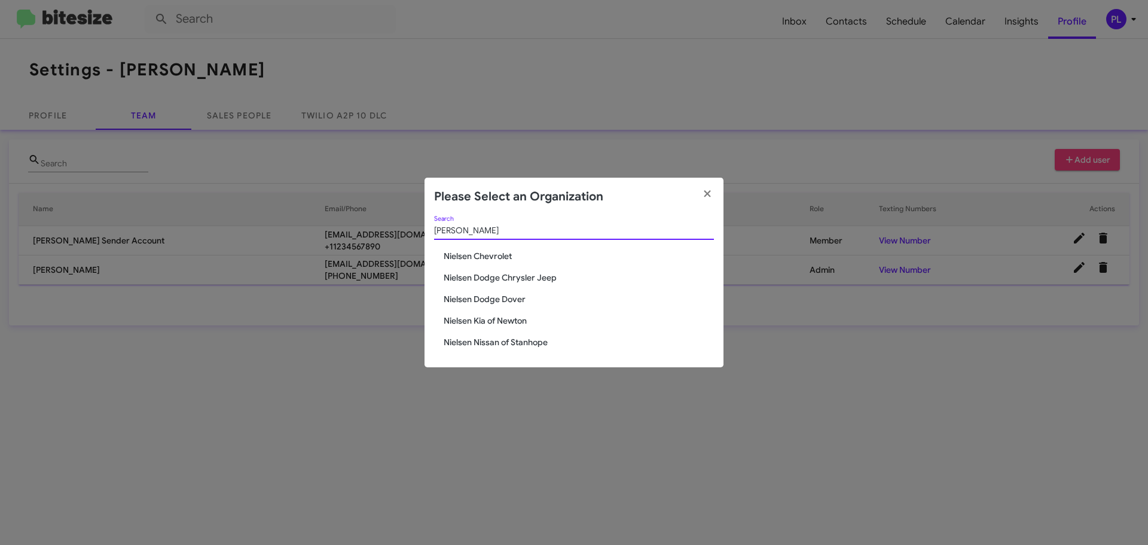 The image size is (1148, 545). What do you see at coordinates (579, 256) in the screenshot?
I see `span: Nielsen Chevrolet` at bounding box center [579, 256].